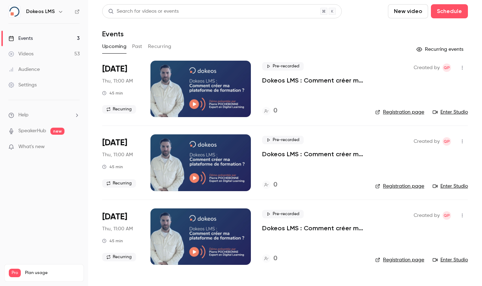 The height and width of the screenshot is (286, 482). What do you see at coordinates (21, 54) in the screenshot?
I see `div: Videos` at bounding box center [21, 54].